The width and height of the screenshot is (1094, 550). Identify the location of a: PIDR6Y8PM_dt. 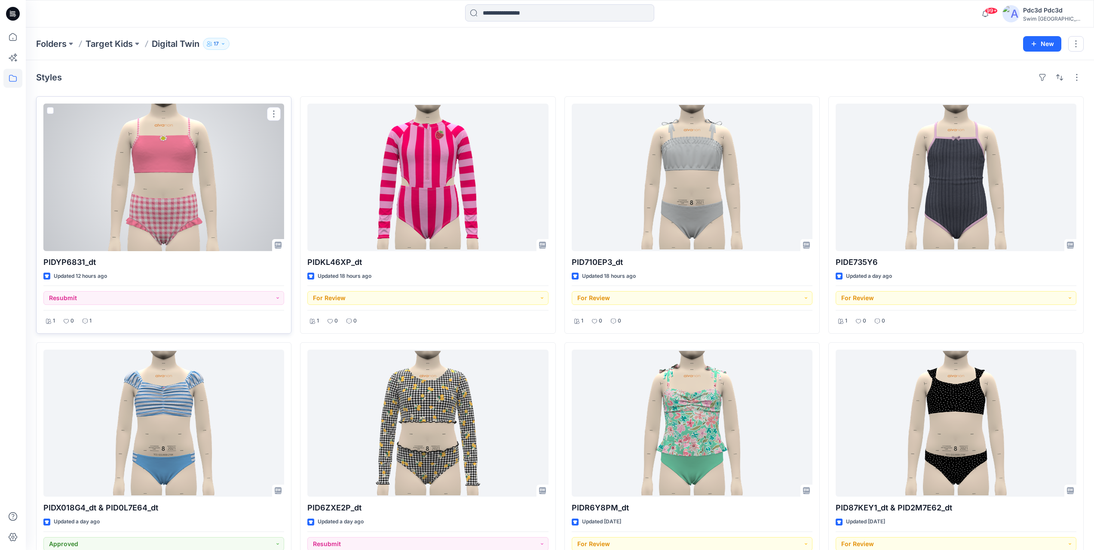
(692, 423).